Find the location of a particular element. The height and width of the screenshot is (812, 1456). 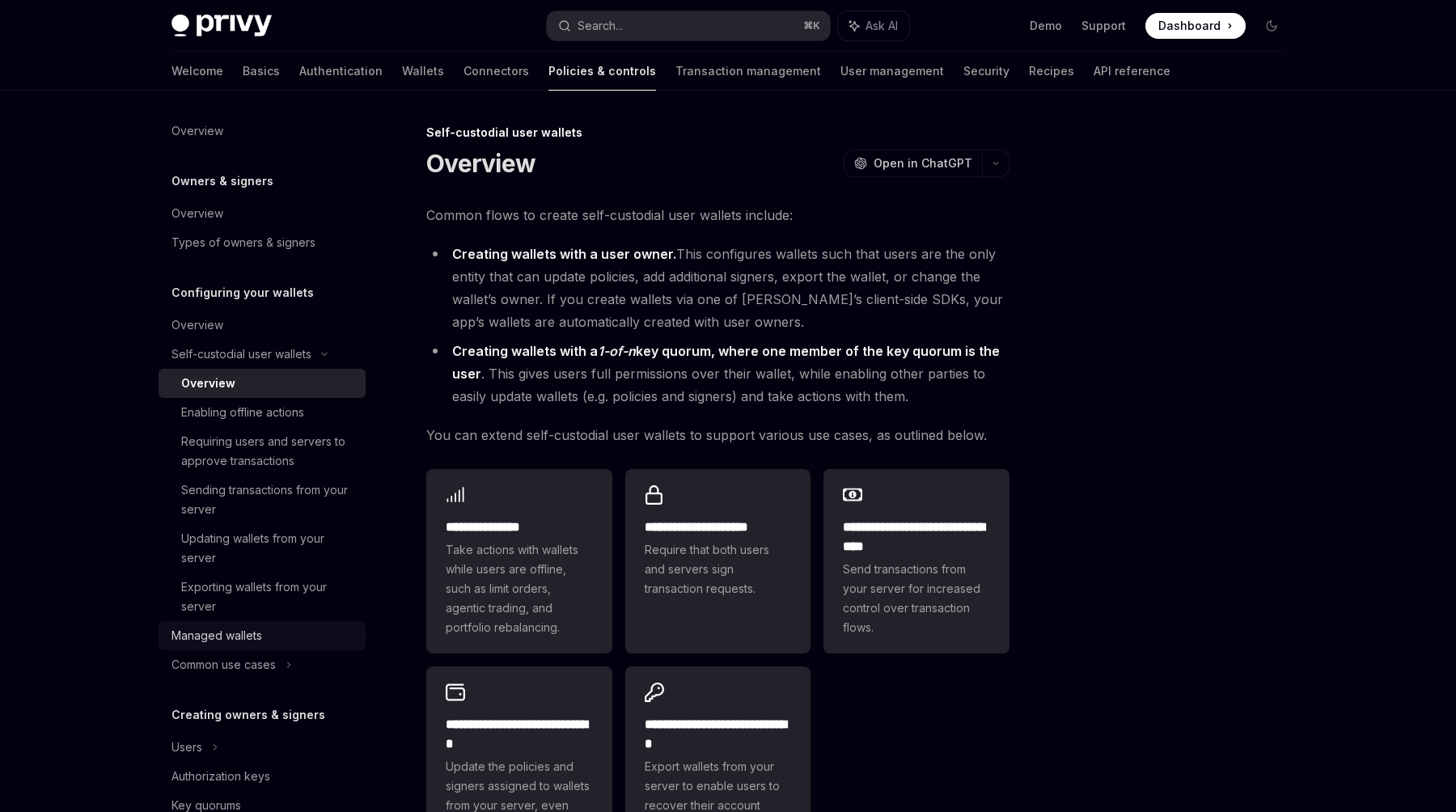

div: Sending transactions from your server is located at coordinates (269, 500).